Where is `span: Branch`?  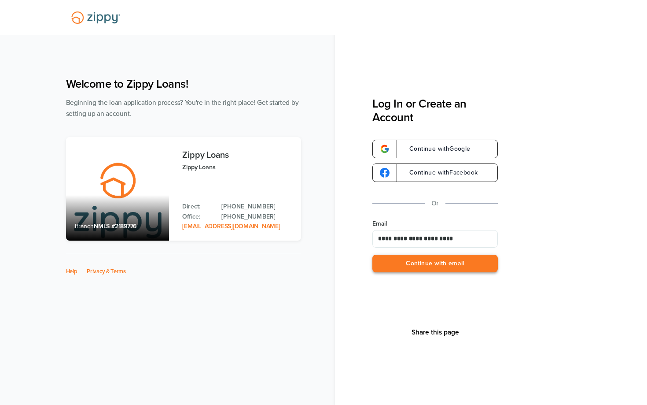 span: Branch is located at coordinates (85, 226).